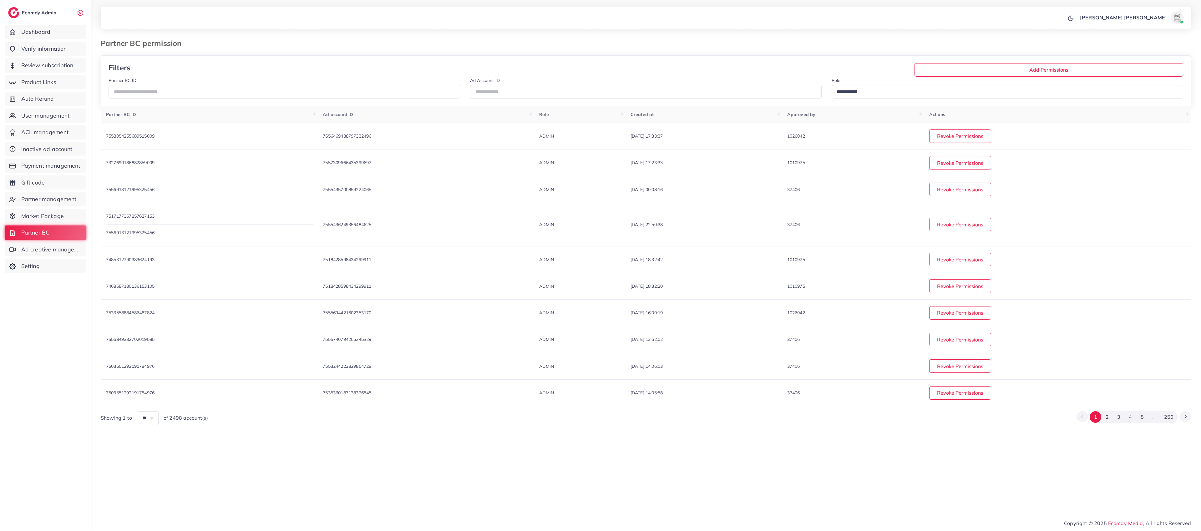  What do you see at coordinates (45, 82) in the screenshot?
I see `a: Product Links` at bounding box center [45, 82].